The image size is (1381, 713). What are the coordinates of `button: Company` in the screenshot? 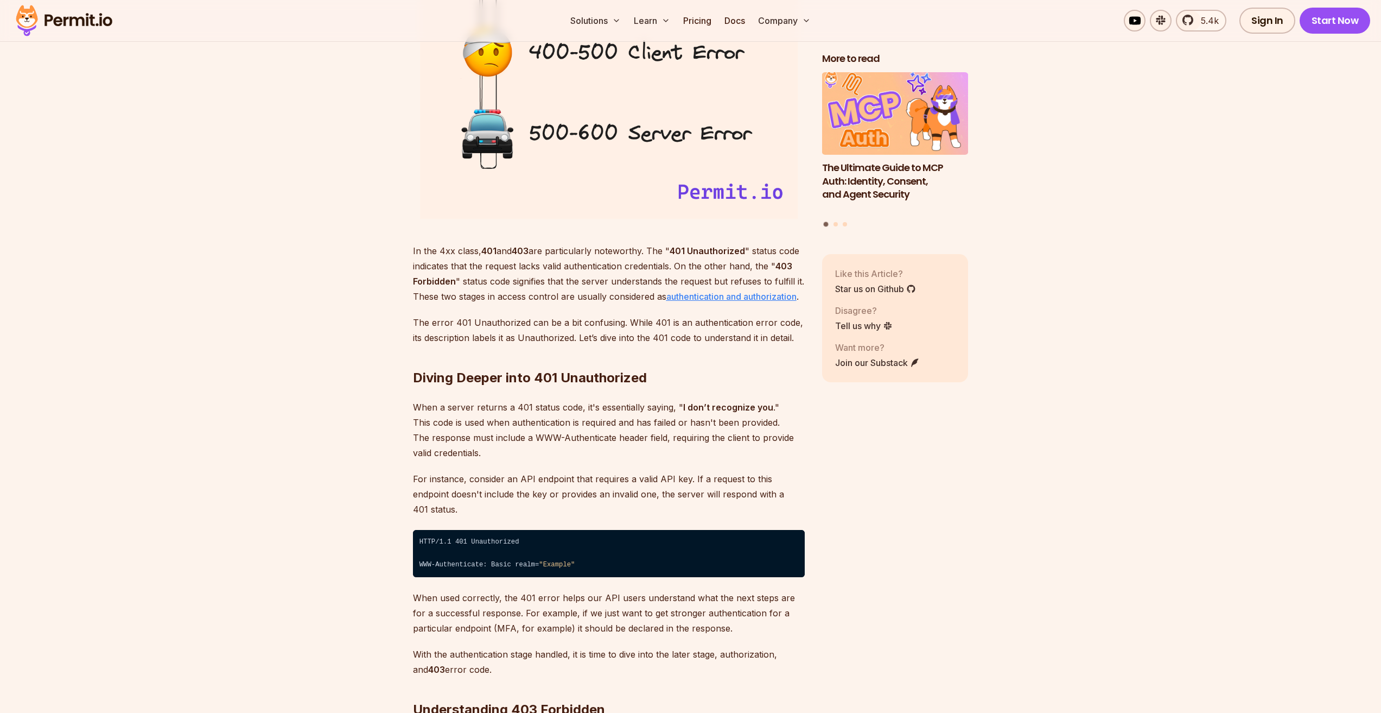 It's located at (784, 21).